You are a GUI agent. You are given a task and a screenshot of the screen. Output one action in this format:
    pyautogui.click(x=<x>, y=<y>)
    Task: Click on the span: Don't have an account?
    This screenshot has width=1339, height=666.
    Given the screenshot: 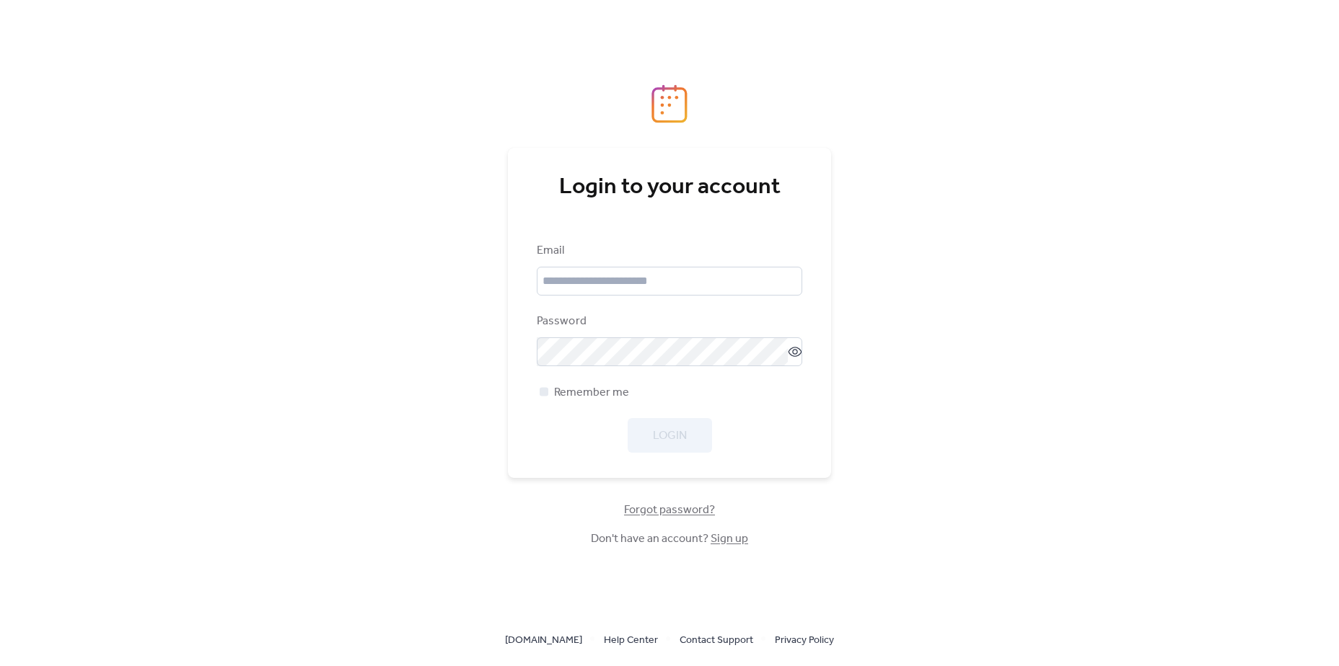 What is the action you would take?
    pyautogui.click(x=669, y=539)
    